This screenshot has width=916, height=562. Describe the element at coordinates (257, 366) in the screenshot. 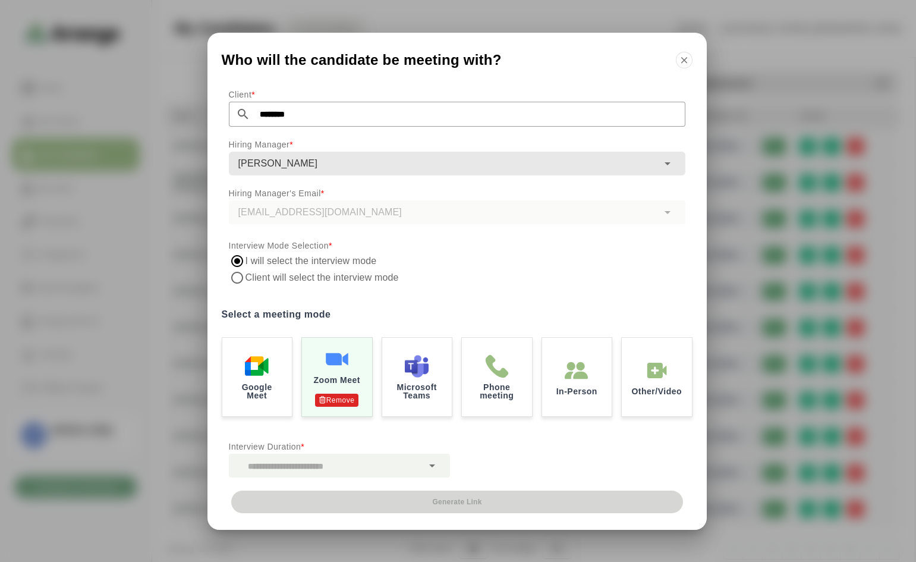

I see `img: Google Meet` at that location.